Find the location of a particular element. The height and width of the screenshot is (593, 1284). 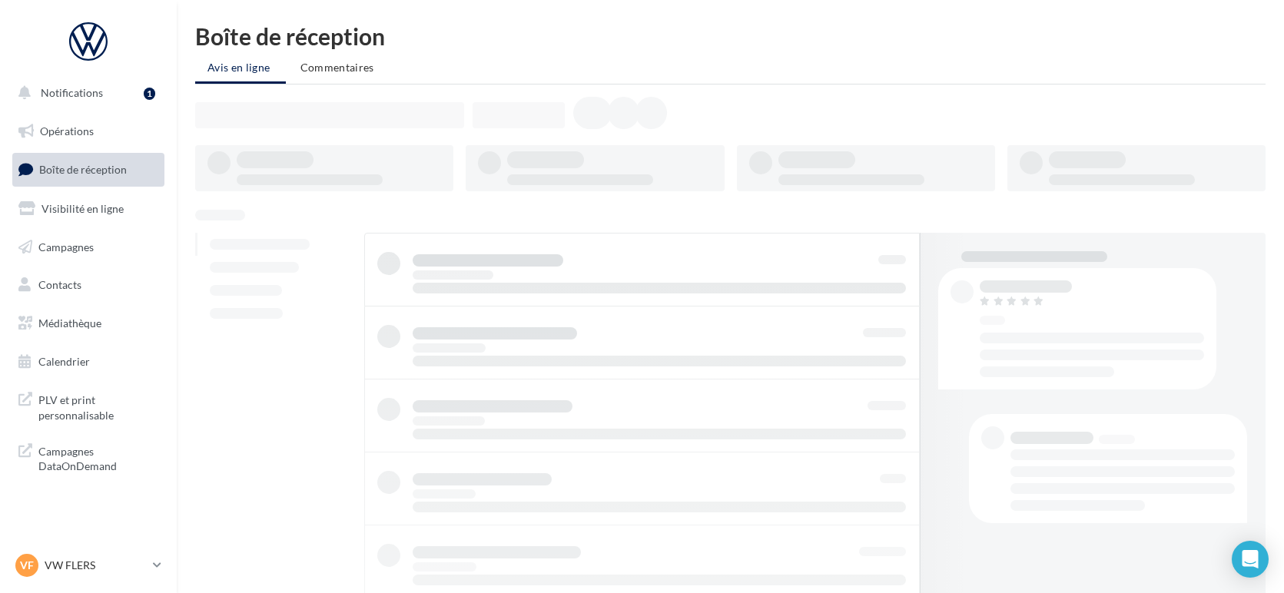

span: Opérations is located at coordinates (67, 131).